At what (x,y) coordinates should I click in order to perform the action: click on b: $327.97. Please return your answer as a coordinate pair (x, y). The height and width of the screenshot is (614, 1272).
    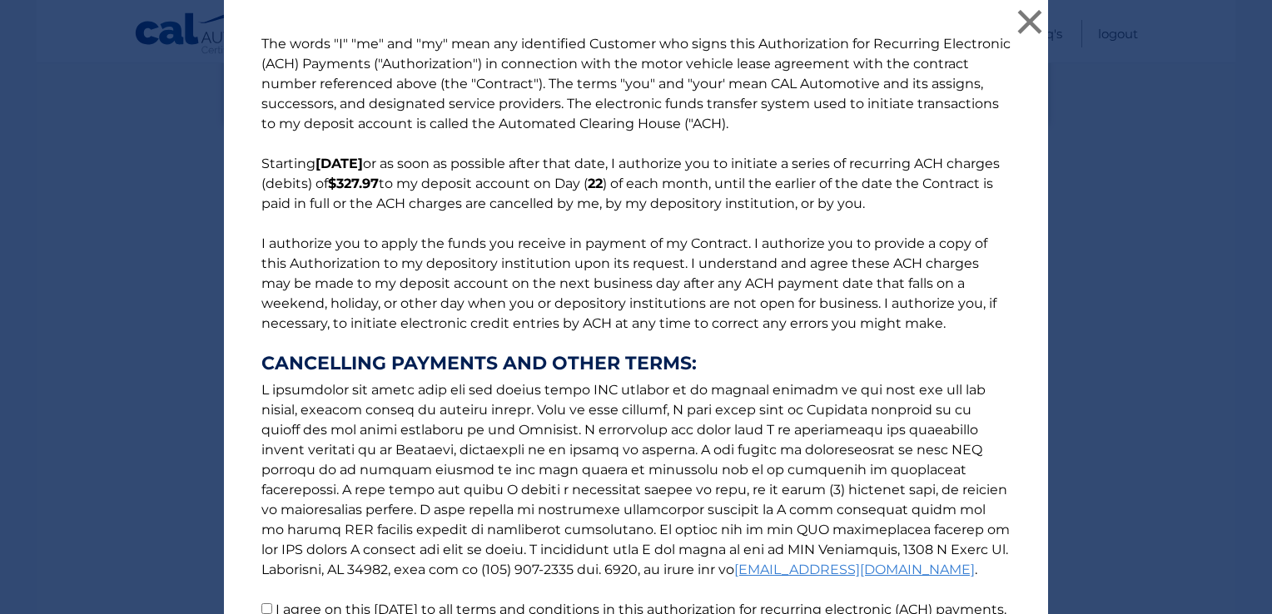
    Looking at the image, I should click on (353, 183).